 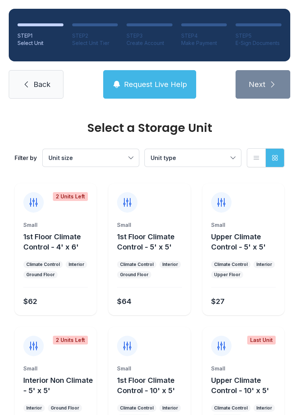 What do you see at coordinates (193, 158) in the screenshot?
I see `button: Unit type` at bounding box center [193, 158].